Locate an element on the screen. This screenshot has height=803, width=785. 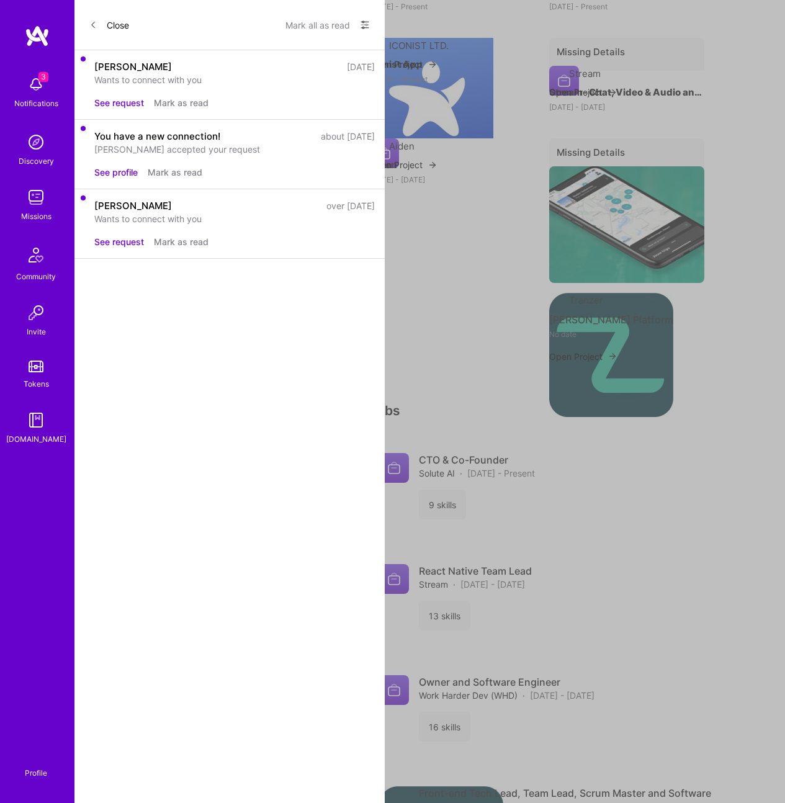
img: logo is located at coordinates (37, 36).